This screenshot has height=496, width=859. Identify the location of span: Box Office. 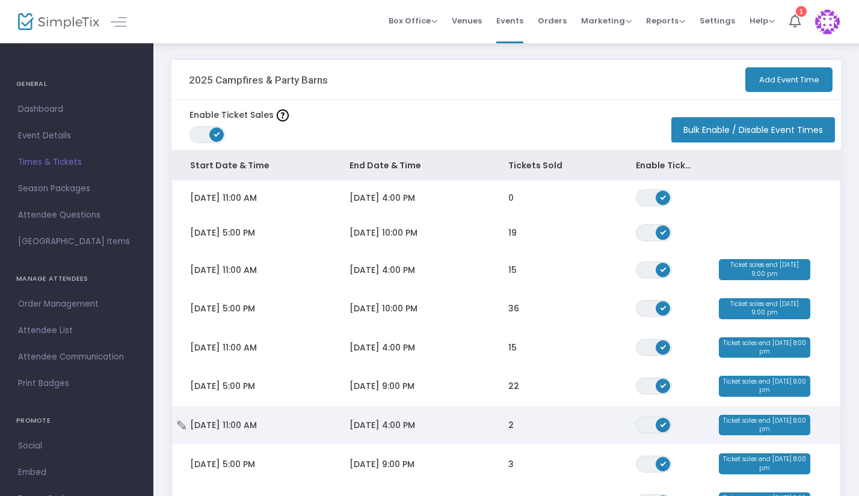
(413, 20).